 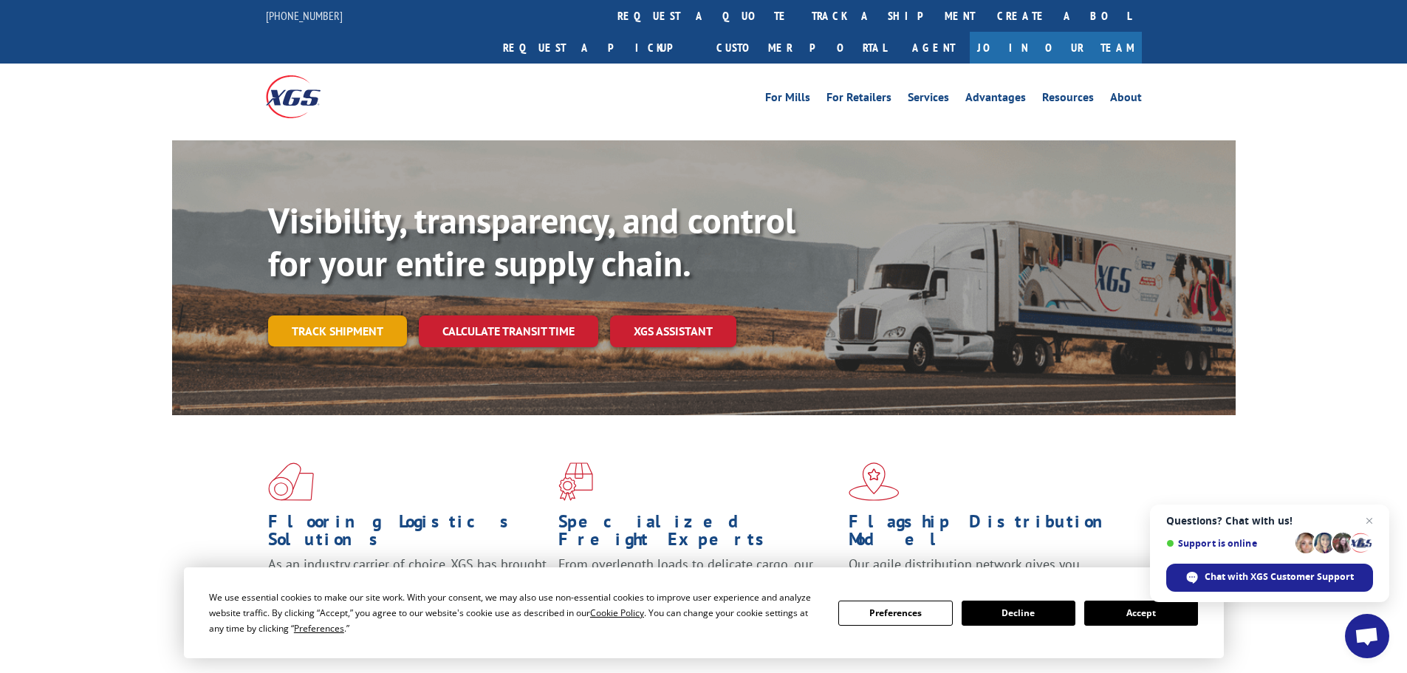 I want to click on span: Close chat, so click(x=1370, y=521).